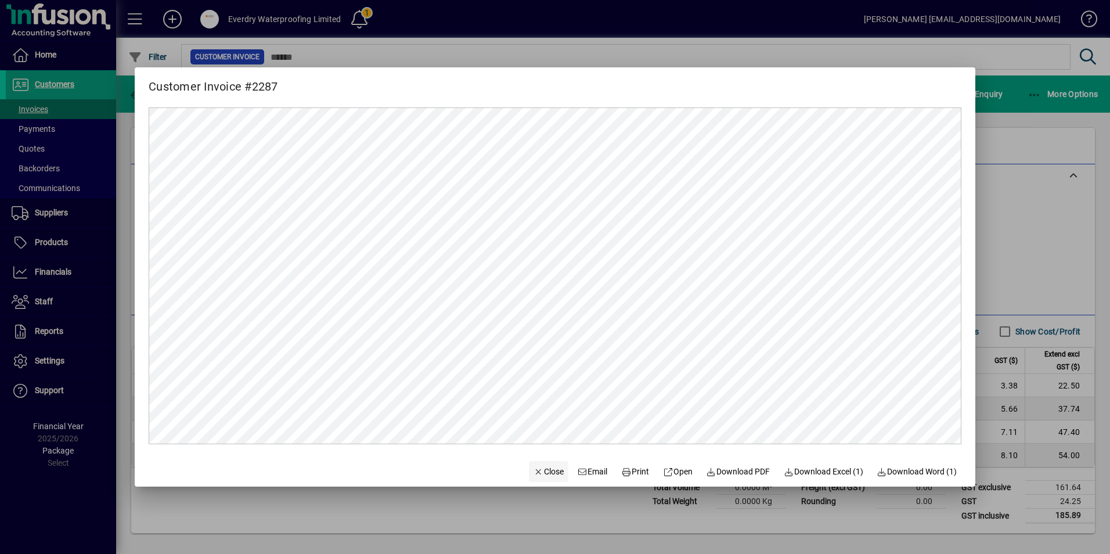 The width and height of the screenshot is (1110, 554). What do you see at coordinates (635, 471) in the screenshot?
I see `button: Print` at bounding box center [635, 471].